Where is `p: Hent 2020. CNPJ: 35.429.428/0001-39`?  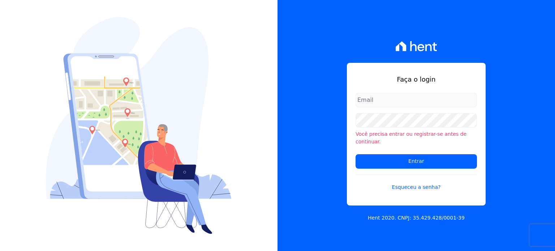 p: Hent 2020. CNPJ: 35.429.428/0001-39 is located at coordinates (417, 218).